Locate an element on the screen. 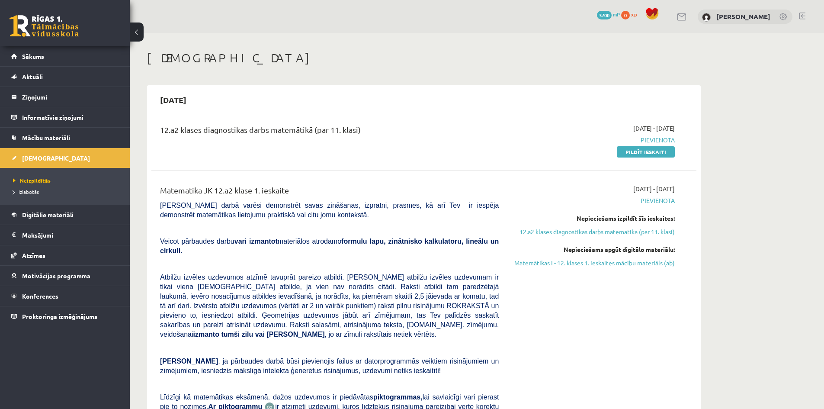 This screenshot has width=824, height=409. span: , ja pārbaudes darbā būsi pievienojis failus ar datorprogrammās veiktiem risinājumiem un zīmējumi... is located at coordinates (329, 366).